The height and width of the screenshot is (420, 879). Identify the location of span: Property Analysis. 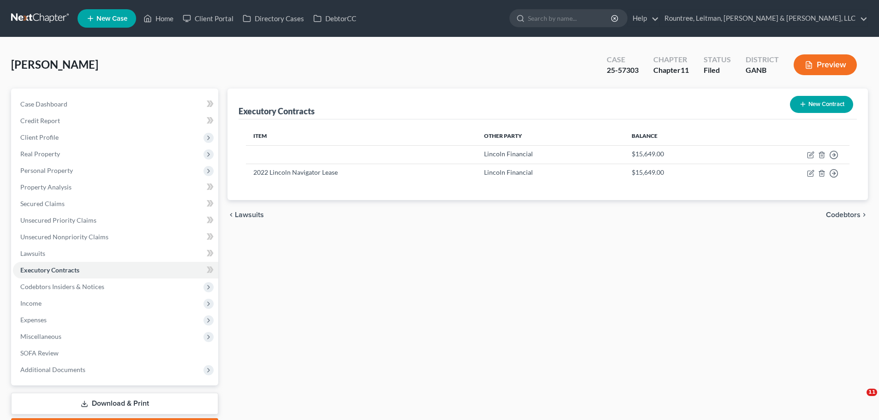
(46, 187).